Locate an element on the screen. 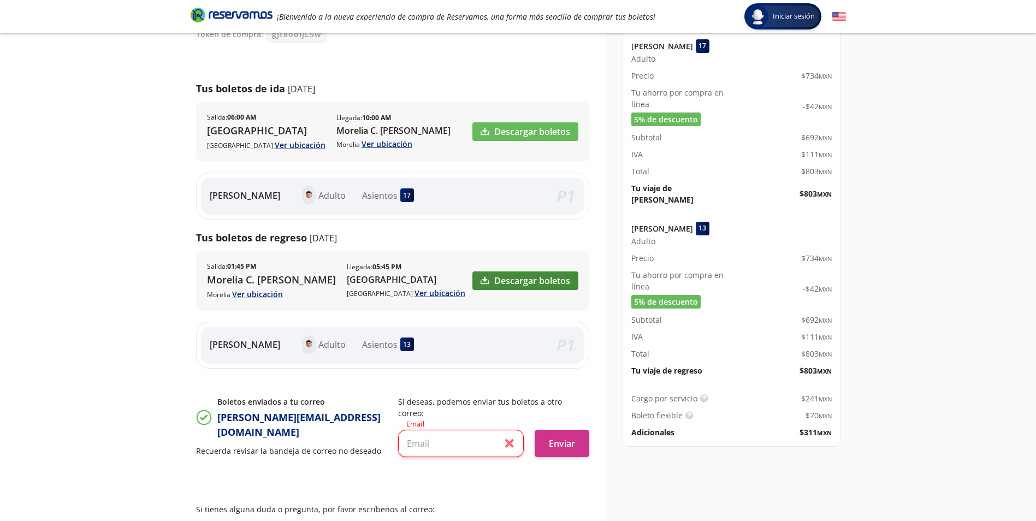 The height and width of the screenshot is (521, 1036). p: Tus boletos de regreso is located at coordinates (251, 238).